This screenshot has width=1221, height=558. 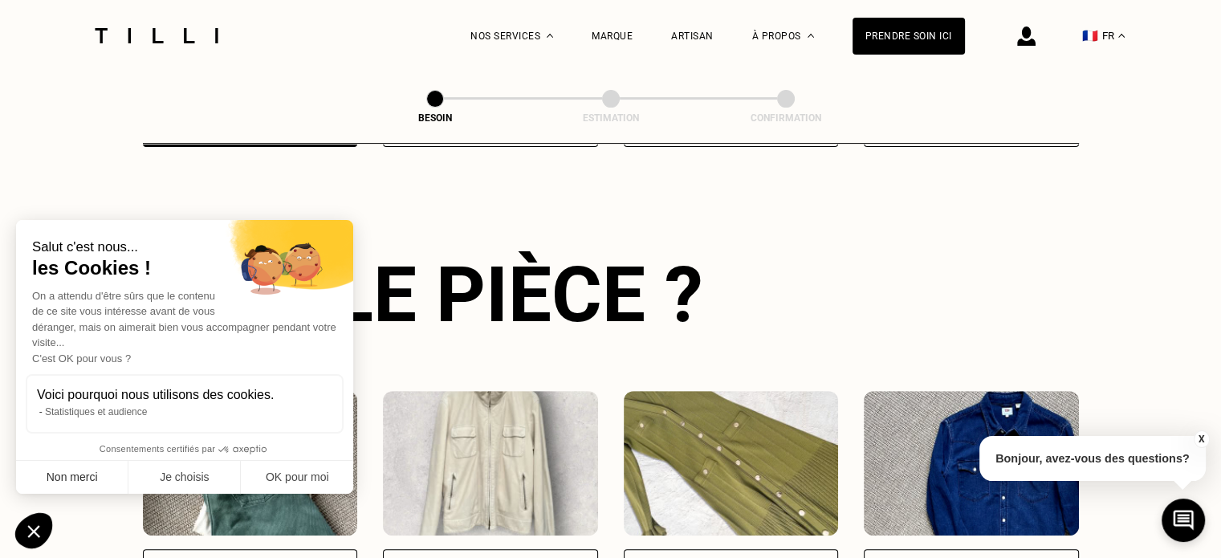 I want to click on a: Artisan, so click(x=692, y=36).